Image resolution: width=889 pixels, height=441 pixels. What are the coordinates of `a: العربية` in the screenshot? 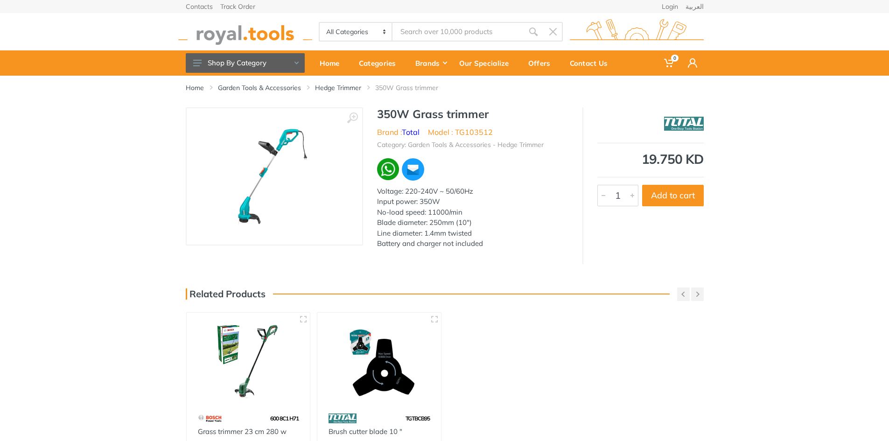 It's located at (695, 7).